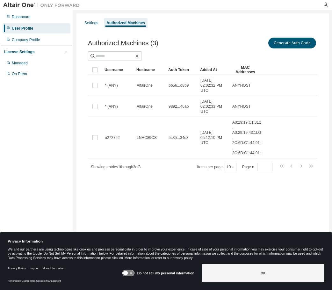 The width and height of the screenshot is (332, 290). I want to click on div: Company Profile, so click(26, 40).